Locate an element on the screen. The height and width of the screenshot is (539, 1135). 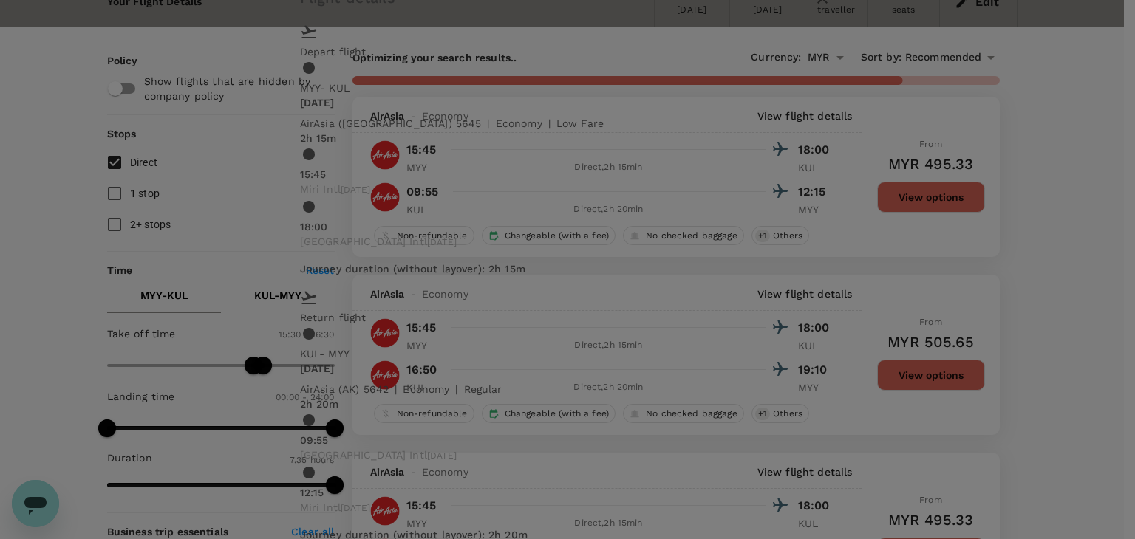
p: Return flight is located at coordinates (568, 318).